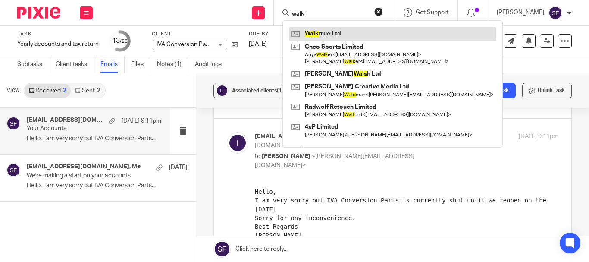 The height and width of the screenshot is (262, 589). I want to click on label: Due by, so click(268, 34).